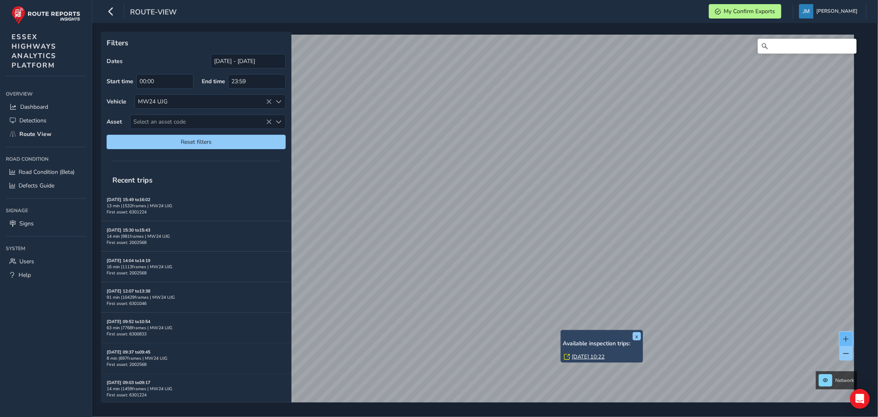  Describe the element at coordinates (114, 121) in the screenshot. I see `label: Asset` at that location.